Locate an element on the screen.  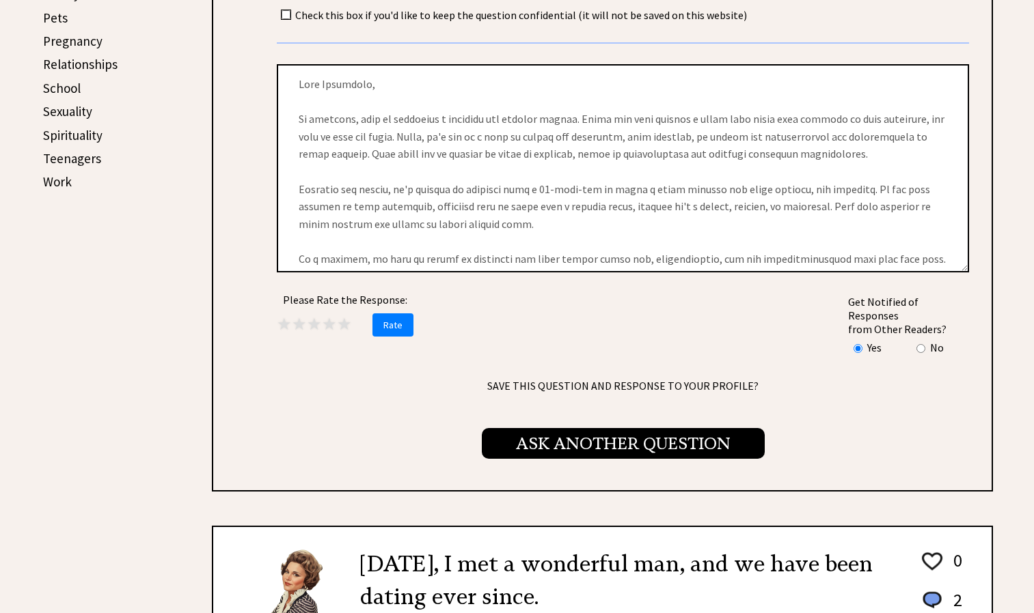
a: Sexuality is located at coordinates (68, 111).